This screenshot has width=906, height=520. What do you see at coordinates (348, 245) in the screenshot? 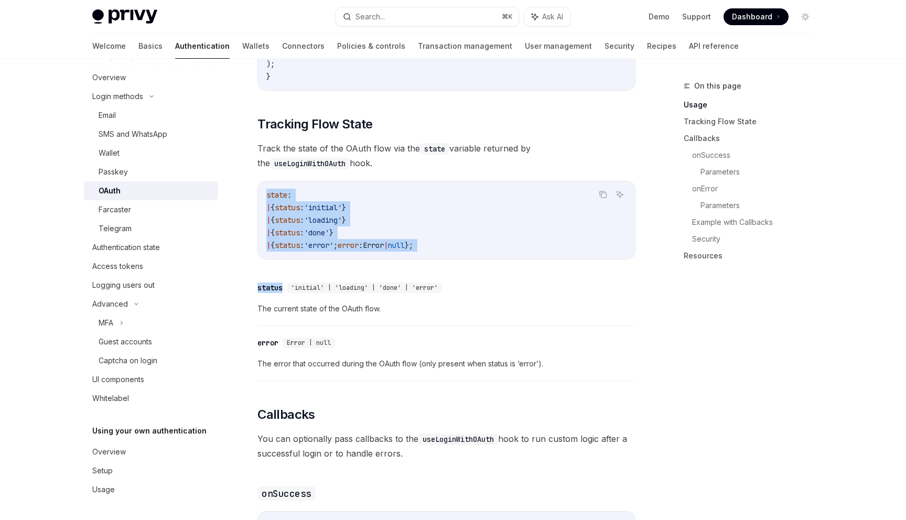
I see `span: error` at bounding box center [348, 245].